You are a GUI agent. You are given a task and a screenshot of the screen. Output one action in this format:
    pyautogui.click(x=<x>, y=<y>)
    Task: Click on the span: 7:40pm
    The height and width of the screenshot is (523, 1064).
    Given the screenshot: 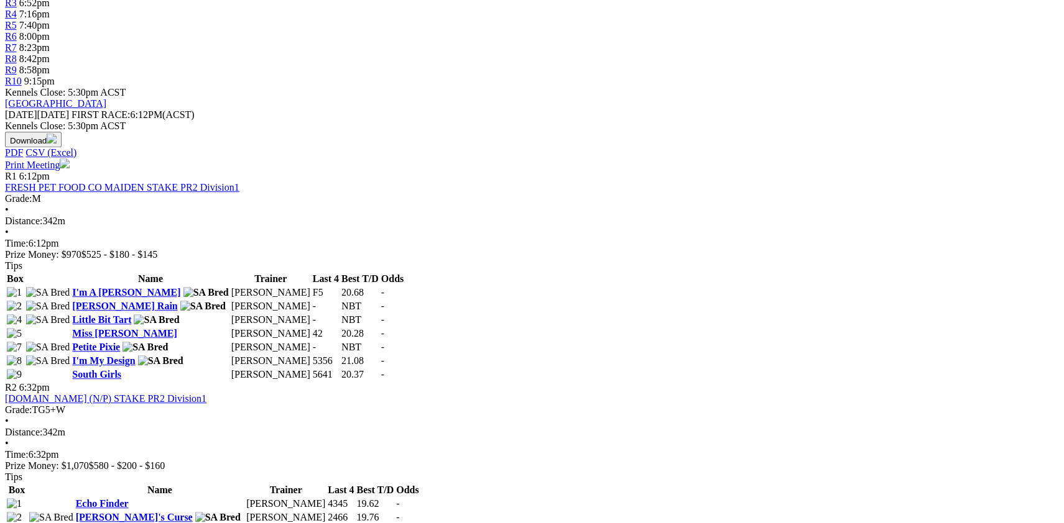 What is the action you would take?
    pyautogui.click(x=34, y=25)
    